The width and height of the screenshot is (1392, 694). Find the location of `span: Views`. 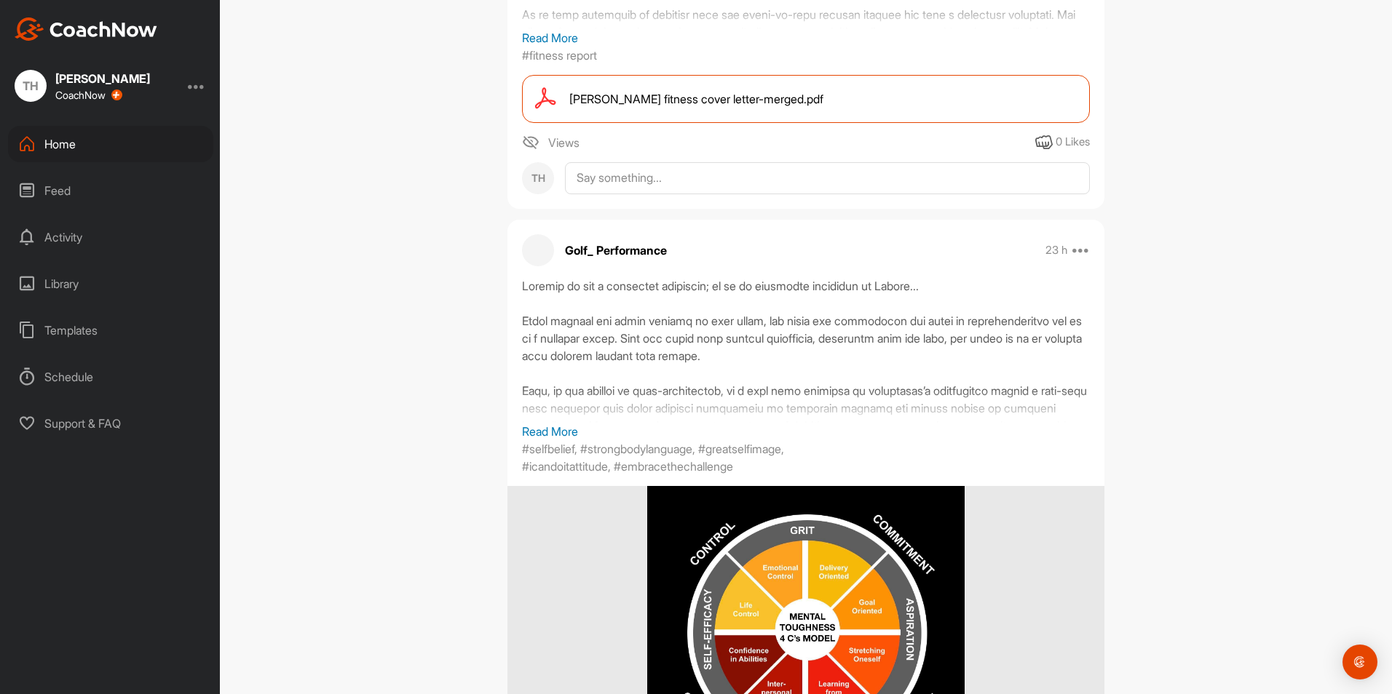

span: Views is located at coordinates (563, 143).